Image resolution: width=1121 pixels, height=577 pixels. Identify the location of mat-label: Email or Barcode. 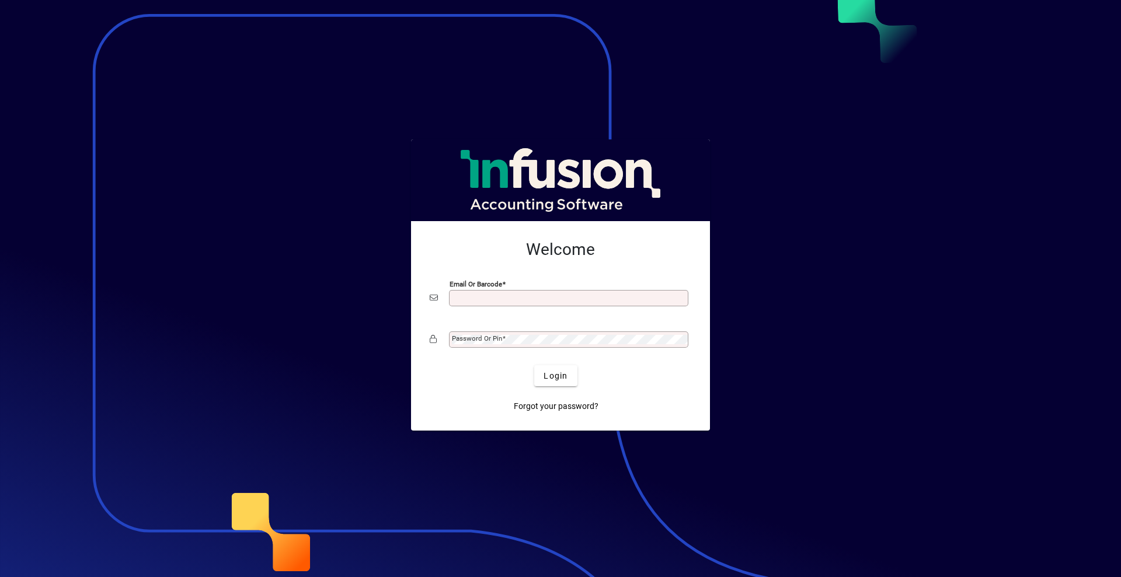
(476, 284).